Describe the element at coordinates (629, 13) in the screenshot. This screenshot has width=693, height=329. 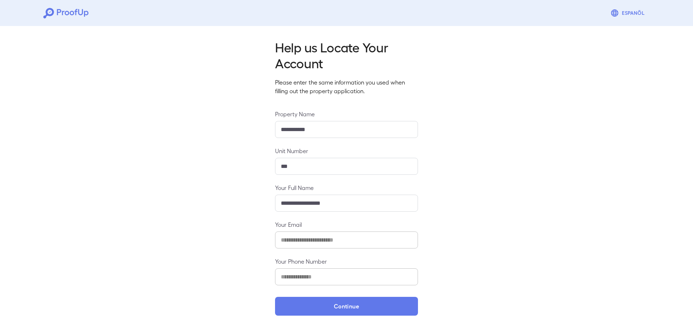
I see `button: Espanõl` at that location.